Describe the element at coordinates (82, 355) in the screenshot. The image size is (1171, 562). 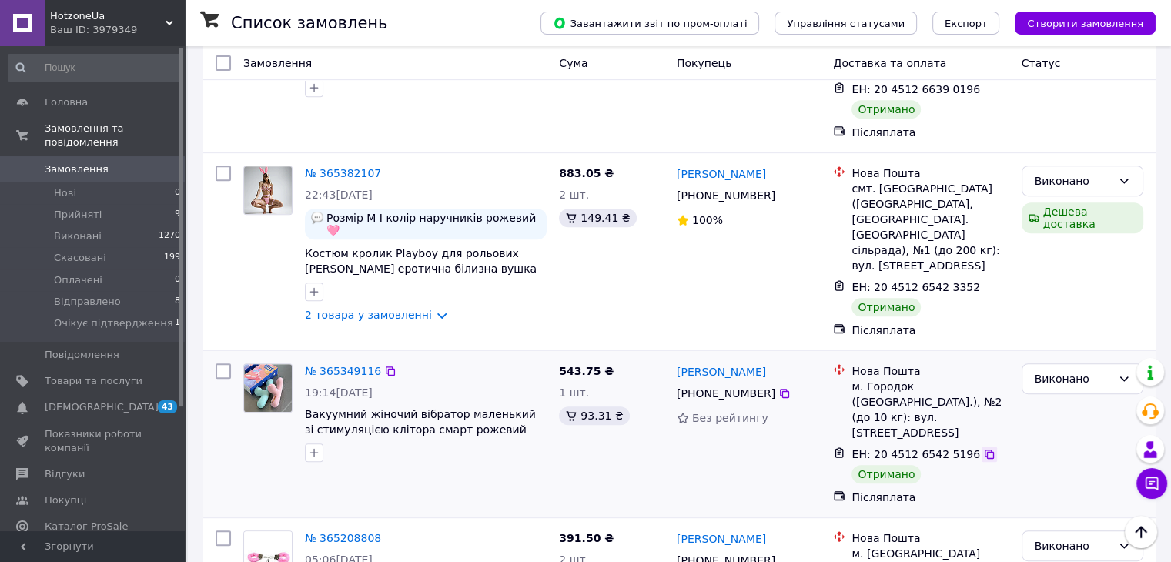
I see `span: Повідомлення` at that location.